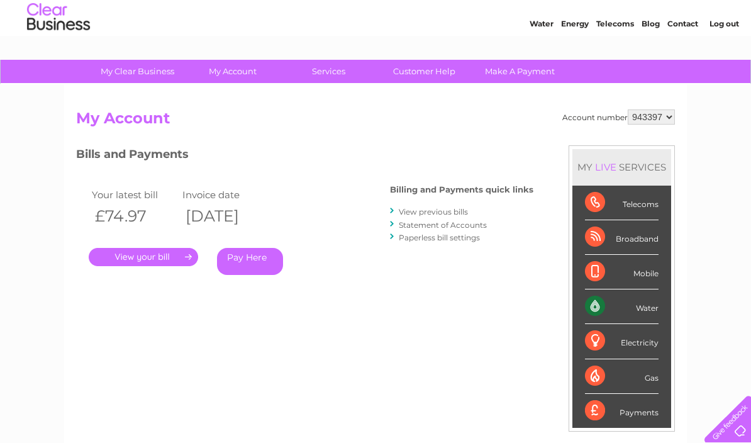 Image resolution: width=751 pixels, height=443 pixels. What do you see at coordinates (575, 58) in the screenshot?
I see `a: Energy` at bounding box center [575, 58].